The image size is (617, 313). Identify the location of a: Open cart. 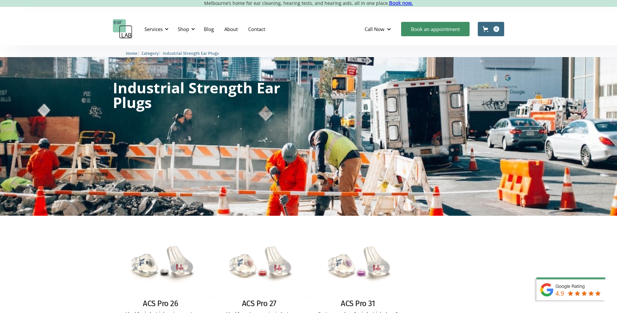
(491, 29).